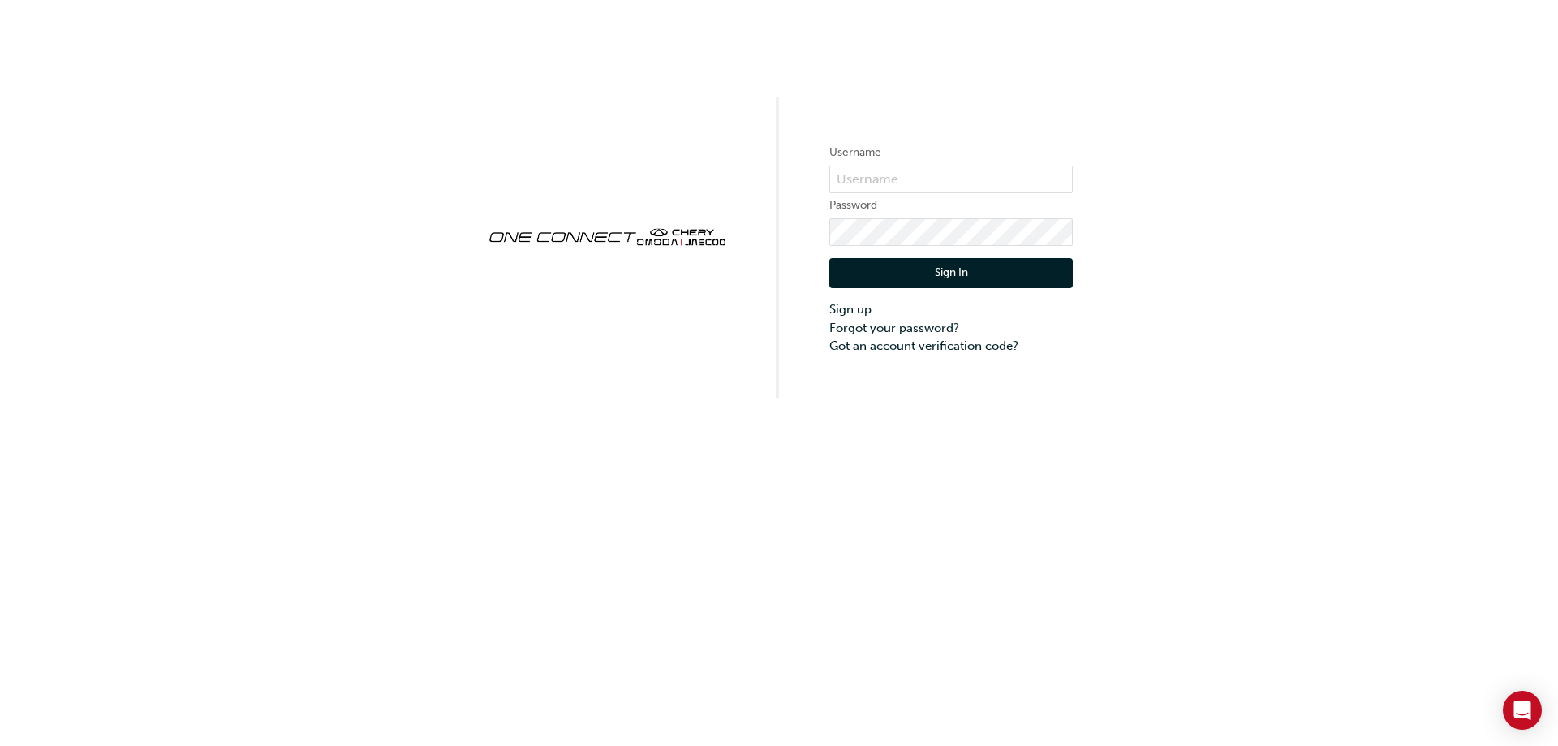 The height and width of the screenshot is (746, 1558). What do you see at coordinates (951, 346) in the screenshot?
I see `a: Got an account verification code?` at bounding box center [951, 346].